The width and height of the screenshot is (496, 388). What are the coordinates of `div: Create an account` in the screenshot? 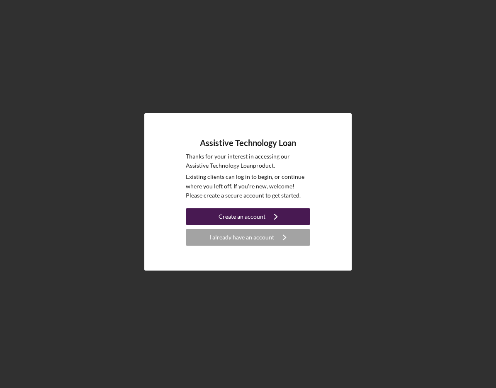 It's located at (242, 216).